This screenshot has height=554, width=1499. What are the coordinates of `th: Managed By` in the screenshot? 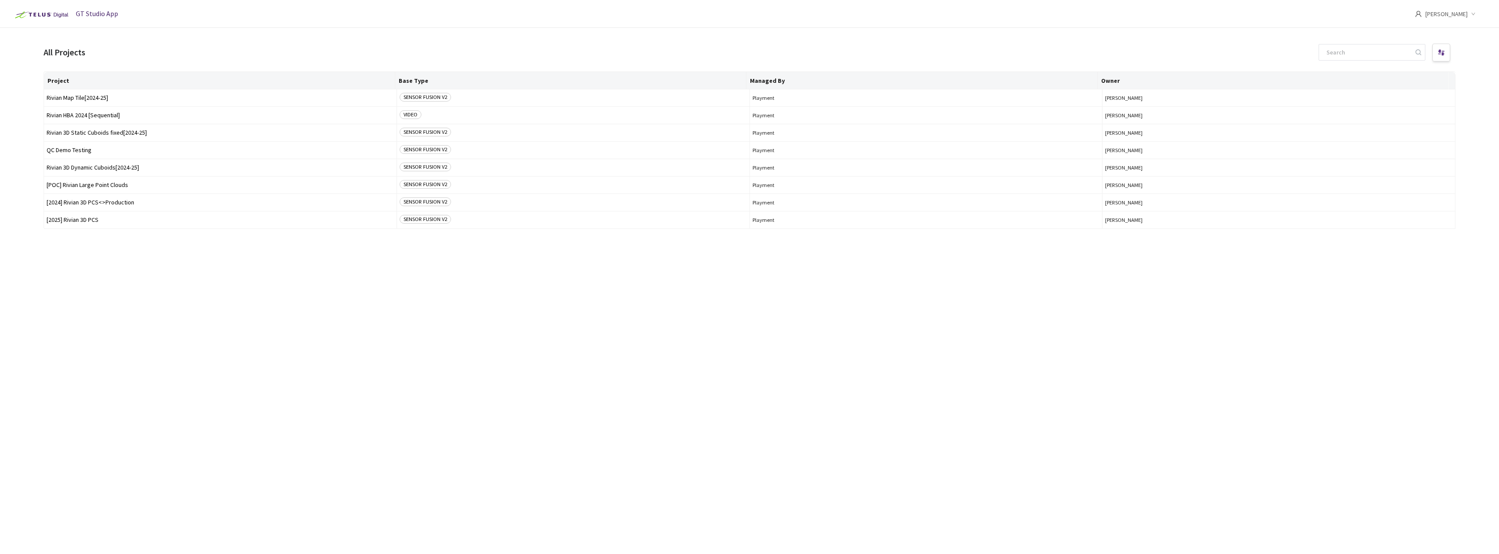 It's located at (922, 81).